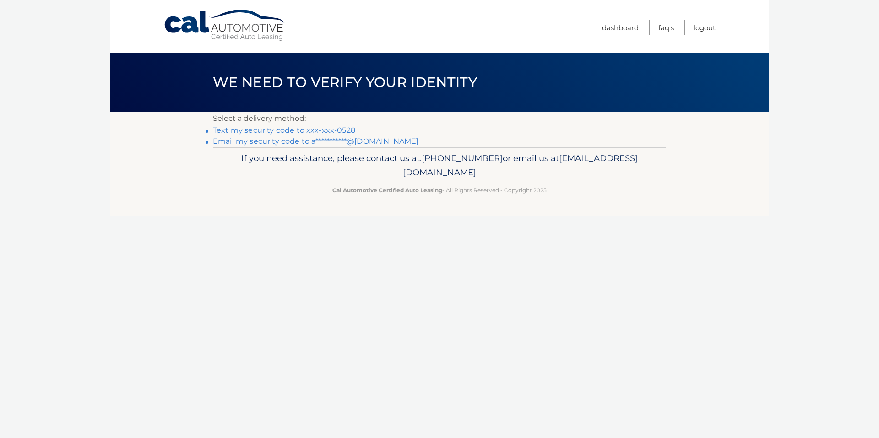 The width and height of the screenshot is (879, 438). What do you see at coordinates (439, 166) in the screenshot?
I see `p: If you need assistance, please contact us at: or email us at` at bounding box center [439, 166].